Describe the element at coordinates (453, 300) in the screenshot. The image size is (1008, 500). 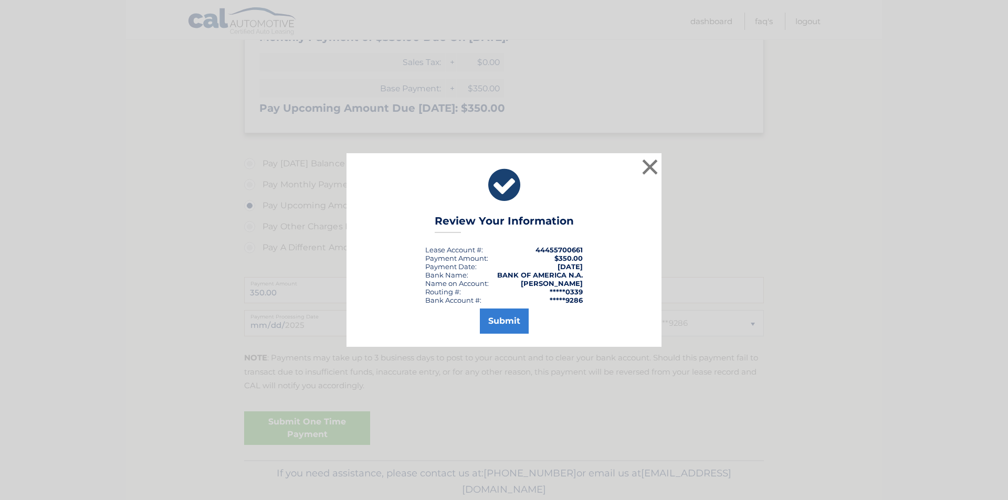
I see `div: Bank Account #:` at that location.